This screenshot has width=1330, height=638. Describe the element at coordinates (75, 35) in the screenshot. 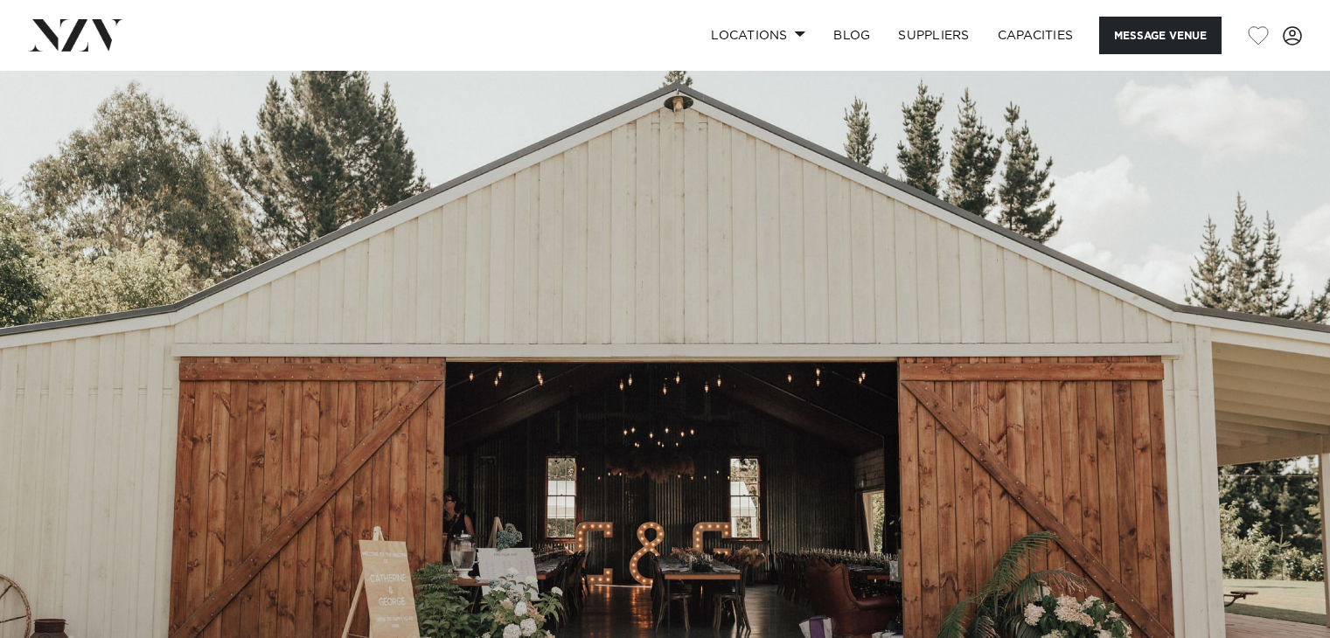

I see `img: nzv-logo.png` at that location.